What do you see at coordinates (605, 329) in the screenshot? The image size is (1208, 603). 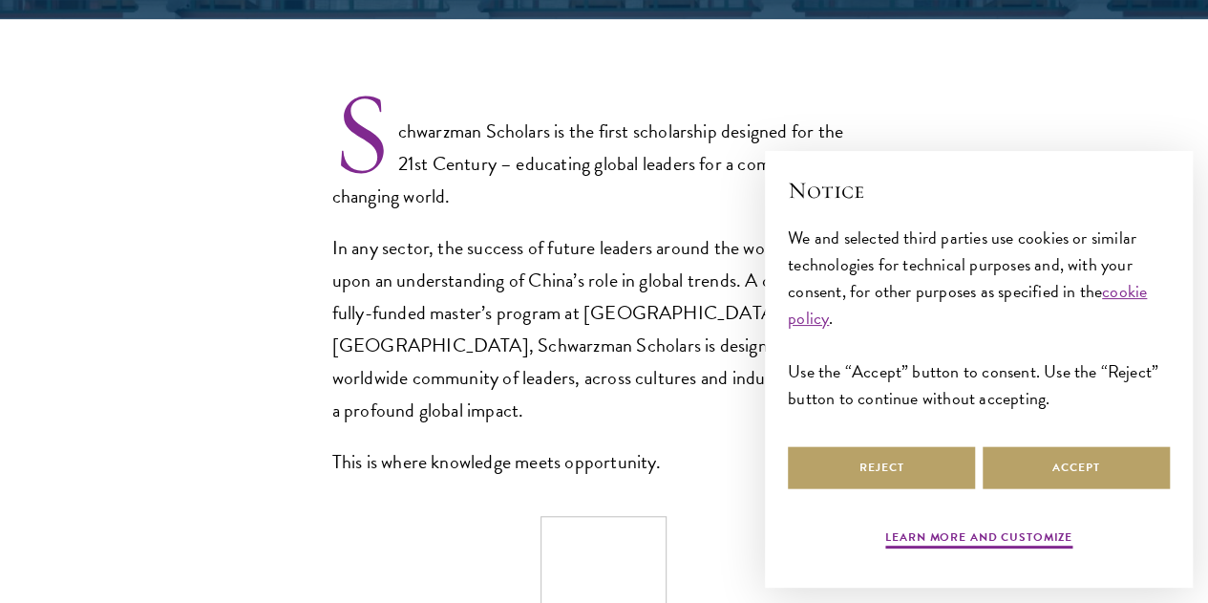 I see `p: In any sector, the success of future leaders around the world depends upon an understanding of Ch...` at bounding box center [605, 329].